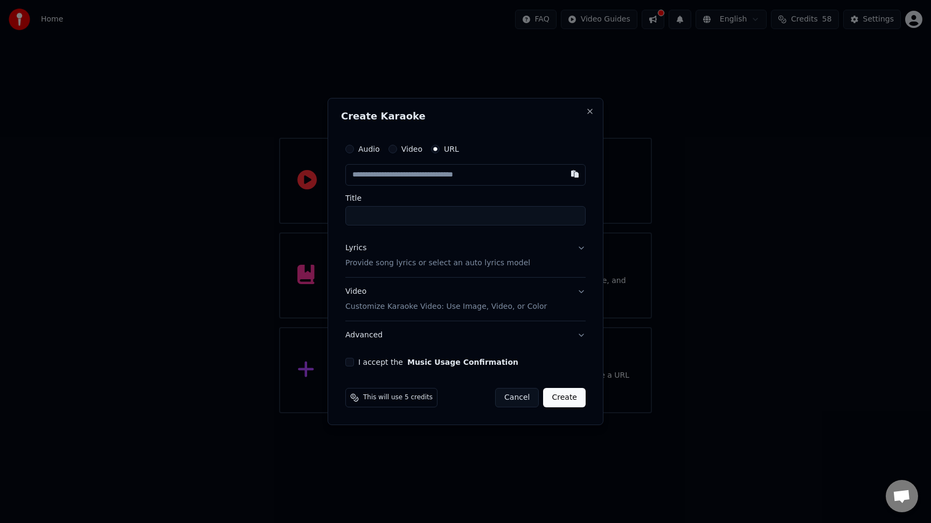  Describe the element at coordinates (446, 307) in the screenshot. I see `p: Customize Karaoke Video: Use Image, Video, or Color` at that location.